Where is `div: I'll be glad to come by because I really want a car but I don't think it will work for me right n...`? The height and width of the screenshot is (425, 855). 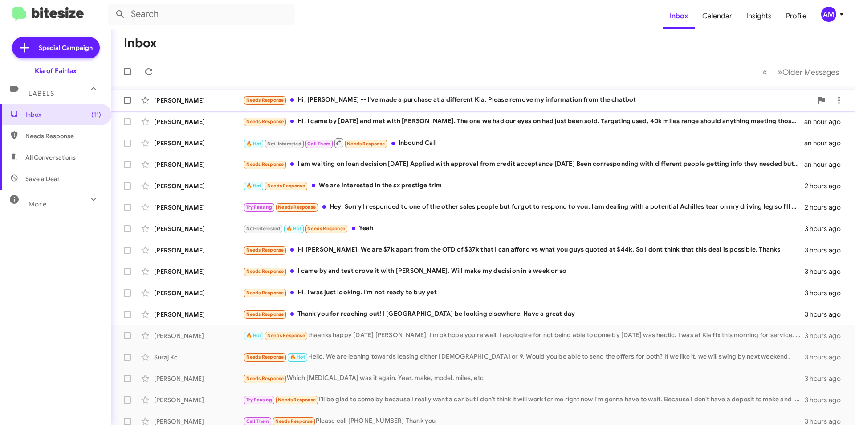
div: I'll be glad to come by because I really want a car but I don't think it will work for me right n... is located at coordinates (524, 399).